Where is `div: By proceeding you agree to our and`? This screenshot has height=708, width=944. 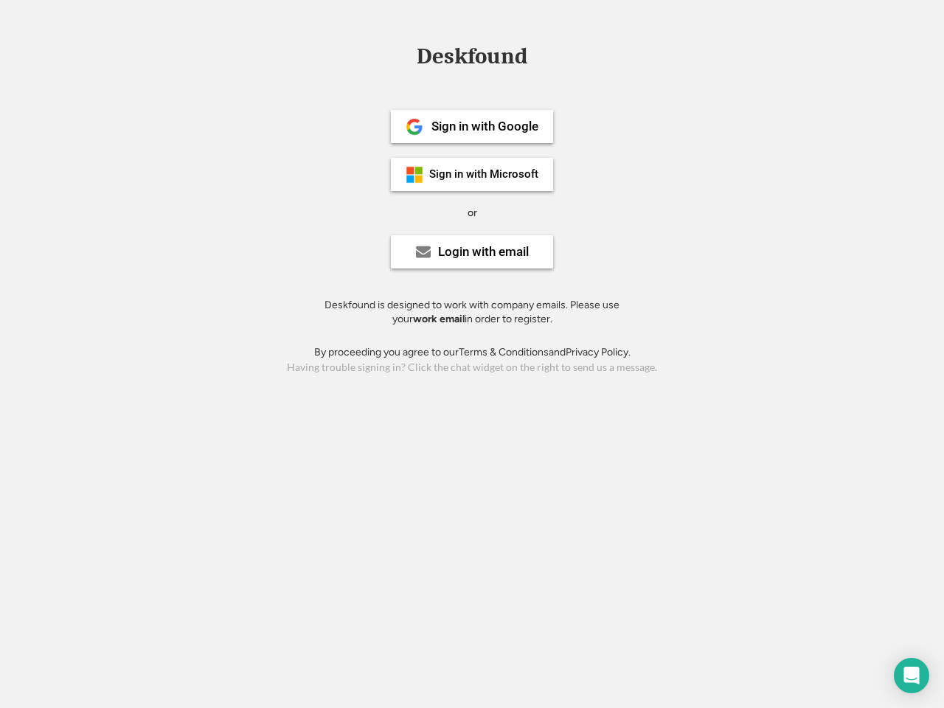 div: By proceeding you agree to our and is located at coordinates (472, 353).